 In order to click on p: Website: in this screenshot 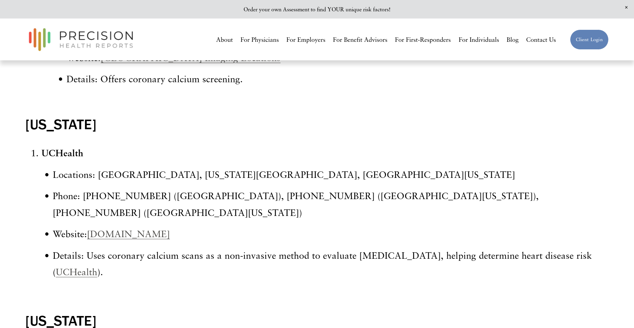, I will do `click(330, 233)`.